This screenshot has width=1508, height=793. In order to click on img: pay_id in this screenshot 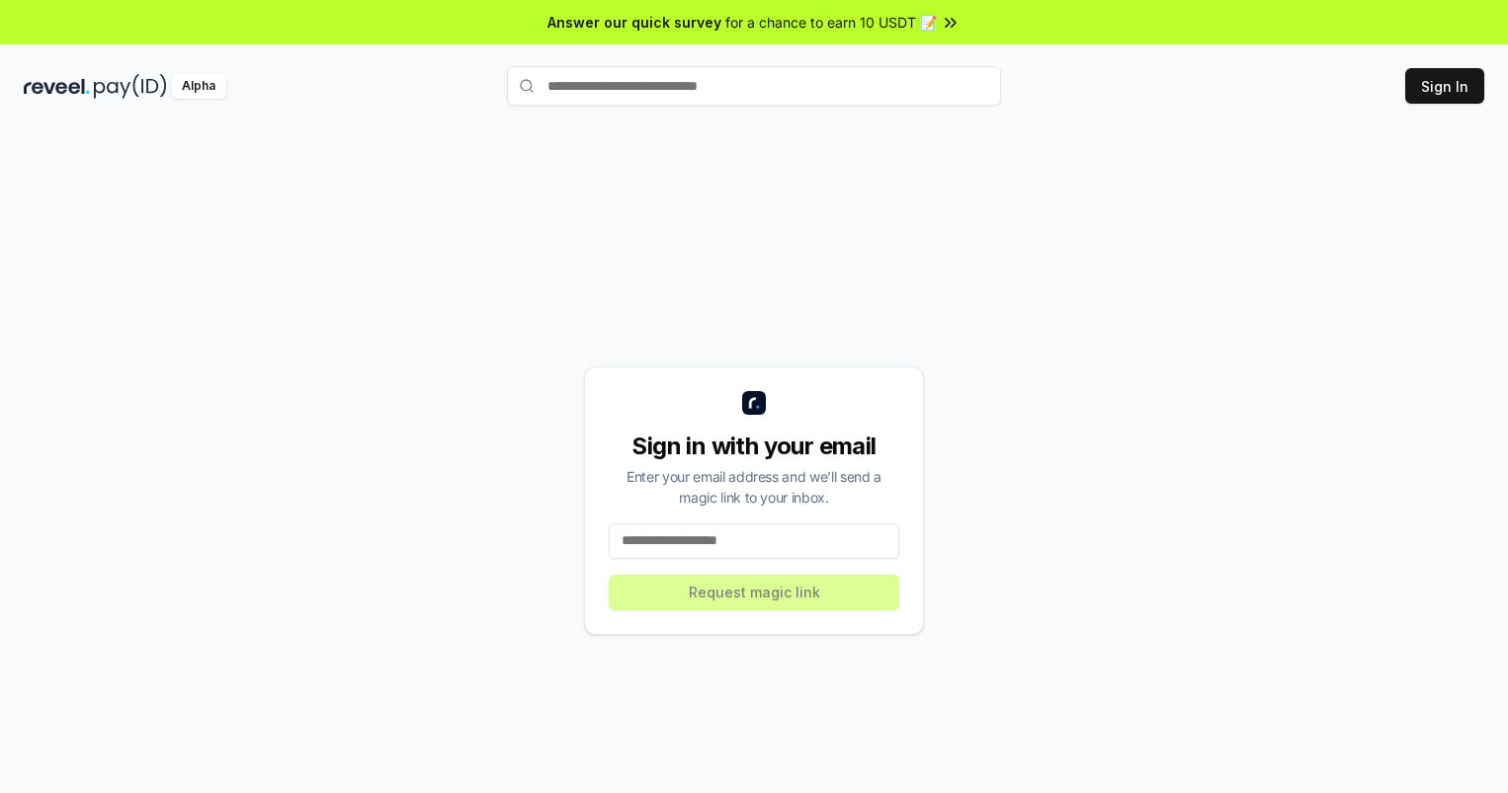, I will do `click(130, 86)`.